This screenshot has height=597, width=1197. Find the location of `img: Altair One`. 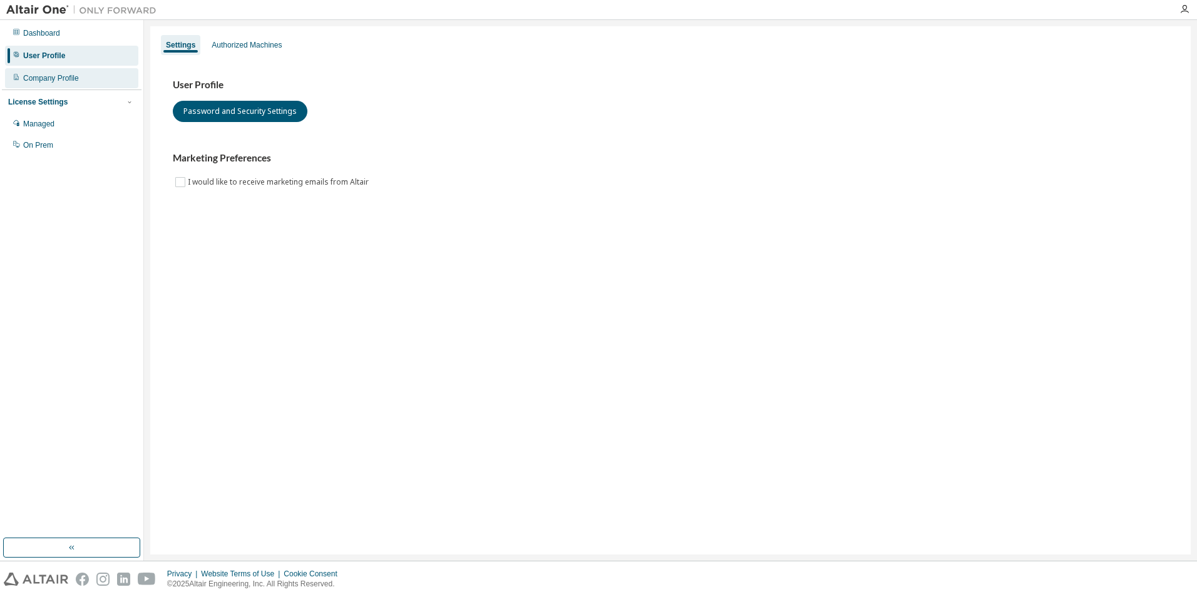

img: Altair One is located at coordinates (85, 10).